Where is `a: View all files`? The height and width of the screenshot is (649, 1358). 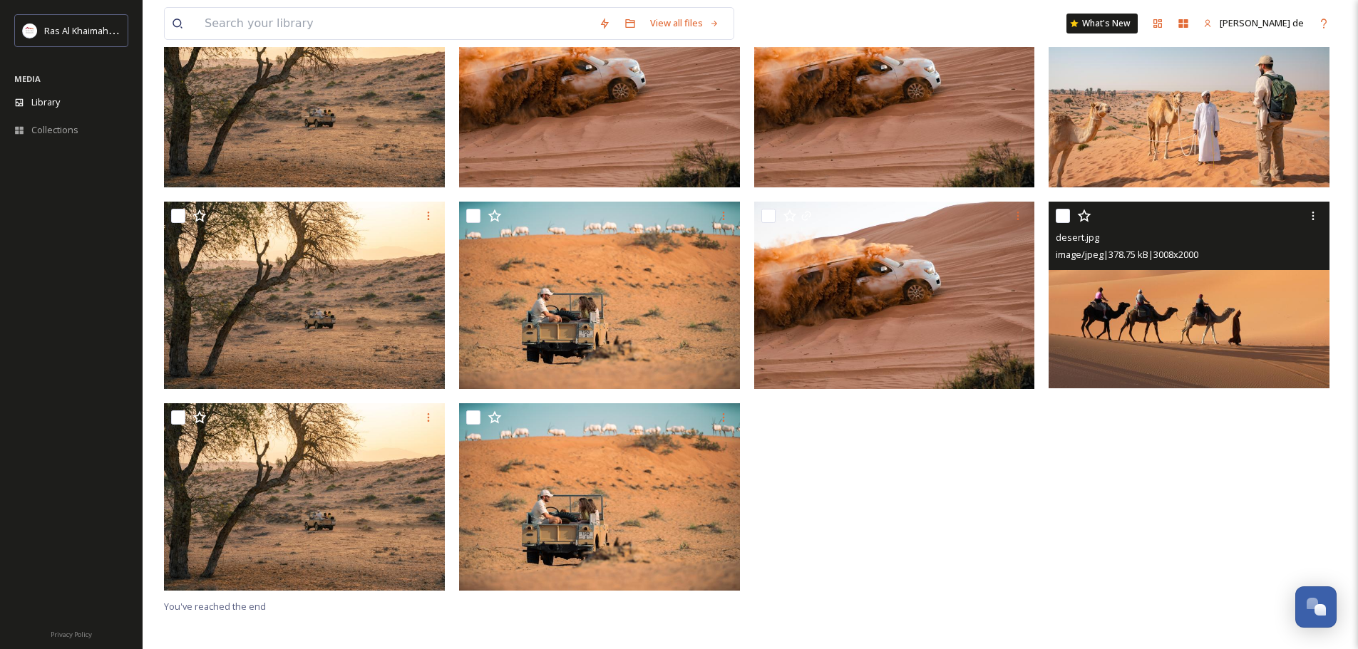
a: View all files is located at coordinates (684, 23).